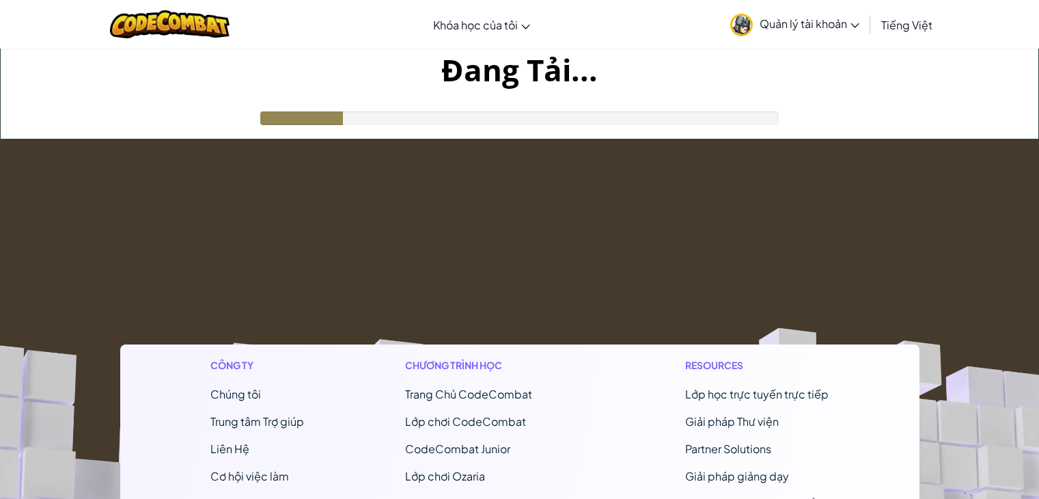 The width and height of the screenshot is (1039, 499). I want to click on a: Giải pháp Thư viện, so click(731, 421).